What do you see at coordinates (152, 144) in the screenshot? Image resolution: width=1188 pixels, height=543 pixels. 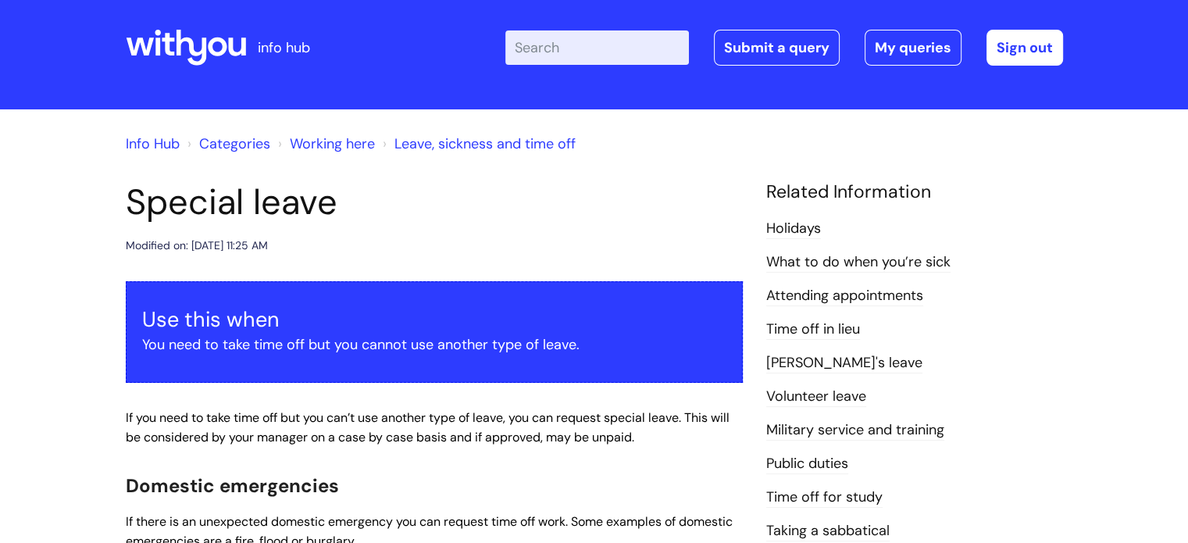 I see `a: Info Hub` at bounding box center [152, 144].